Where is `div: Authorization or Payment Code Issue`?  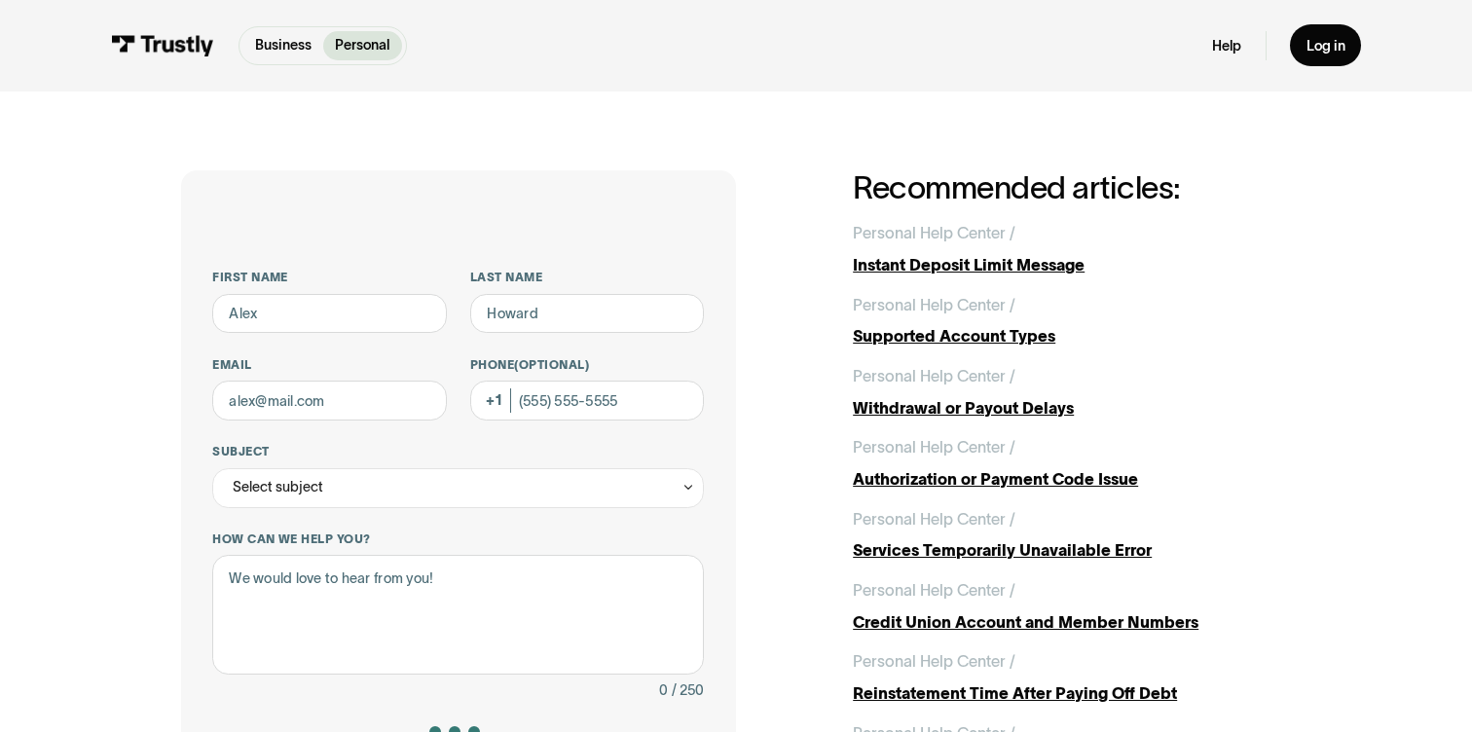 div: Authorization or Payment Code Issue is located at coordinates (1072, 479).